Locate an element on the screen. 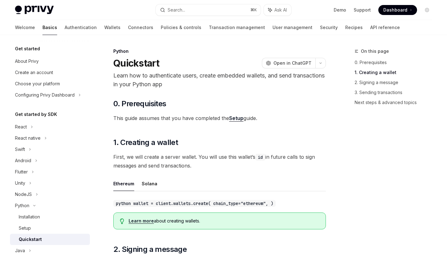 Image resolution: width=447 pixels, height=255 pixels. button: Toggle dark mode is located at coordinates (427, 10).